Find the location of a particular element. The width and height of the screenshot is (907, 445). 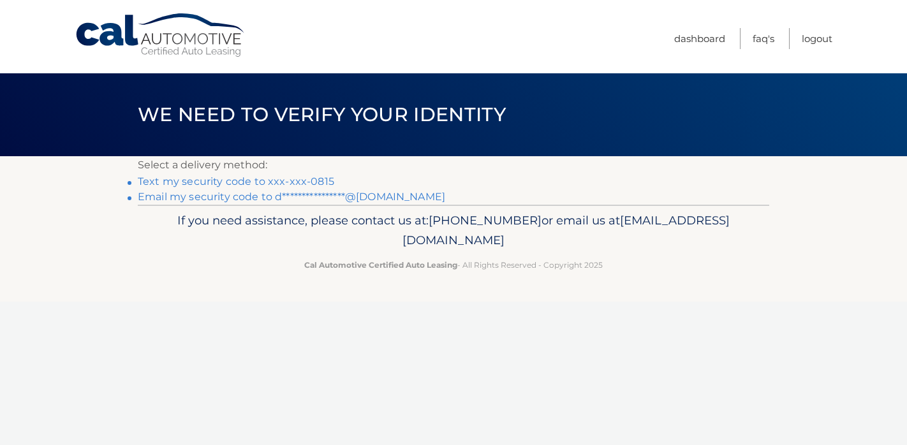

p: - All Rights Reserved - Copyright 2025 is located at coordinates (454, 265).